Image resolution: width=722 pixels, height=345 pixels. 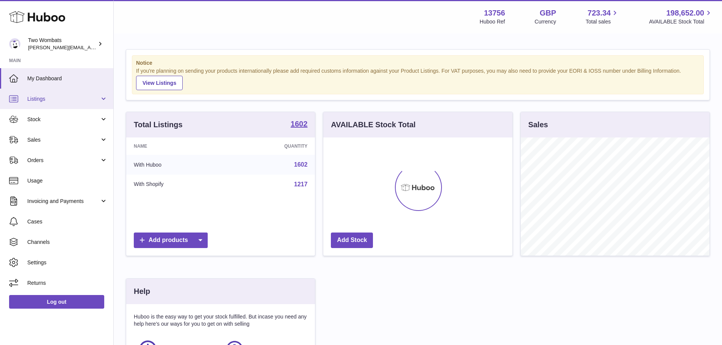 What do you see at coordinates (418, 63) in the screenshot?
I see `strong: Notice` at bounding box center [418, 63].